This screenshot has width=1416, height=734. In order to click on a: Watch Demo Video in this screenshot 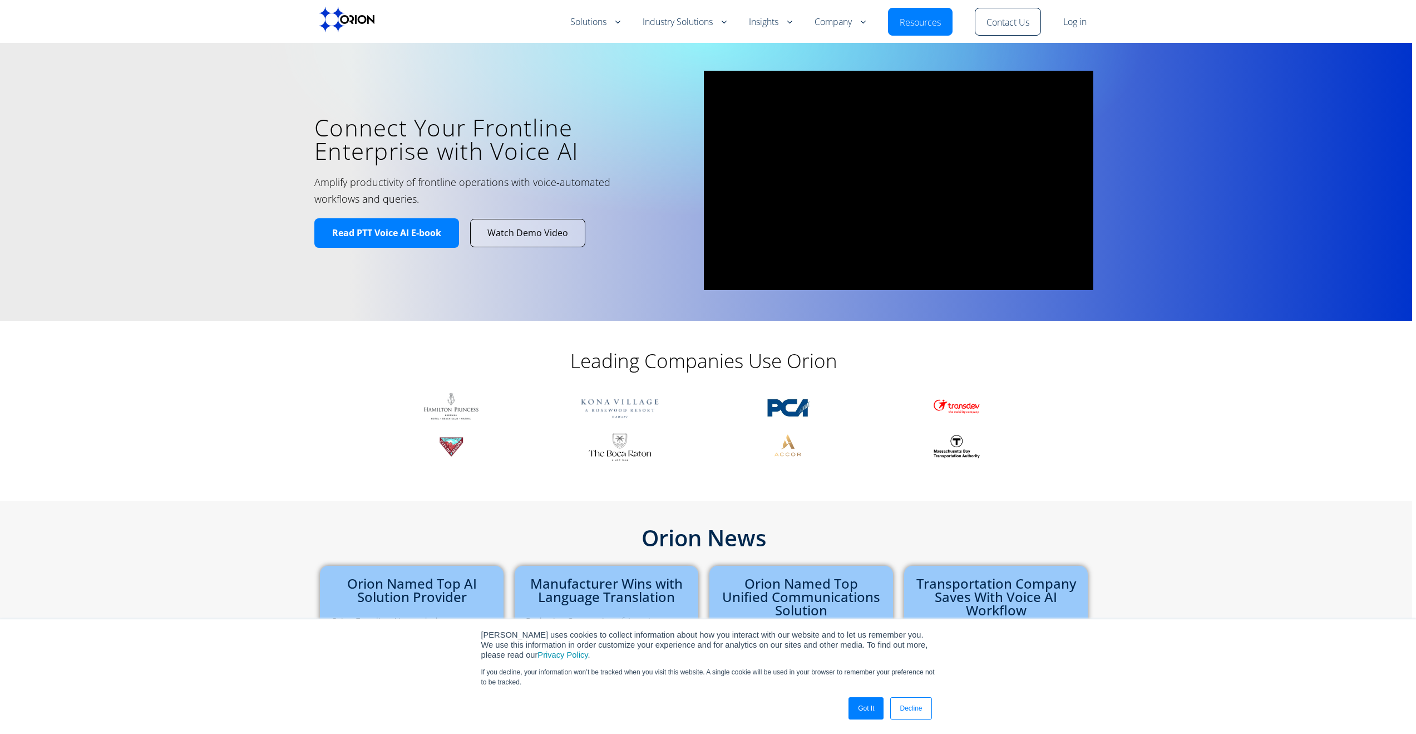, I will do `click(528, 233)`.